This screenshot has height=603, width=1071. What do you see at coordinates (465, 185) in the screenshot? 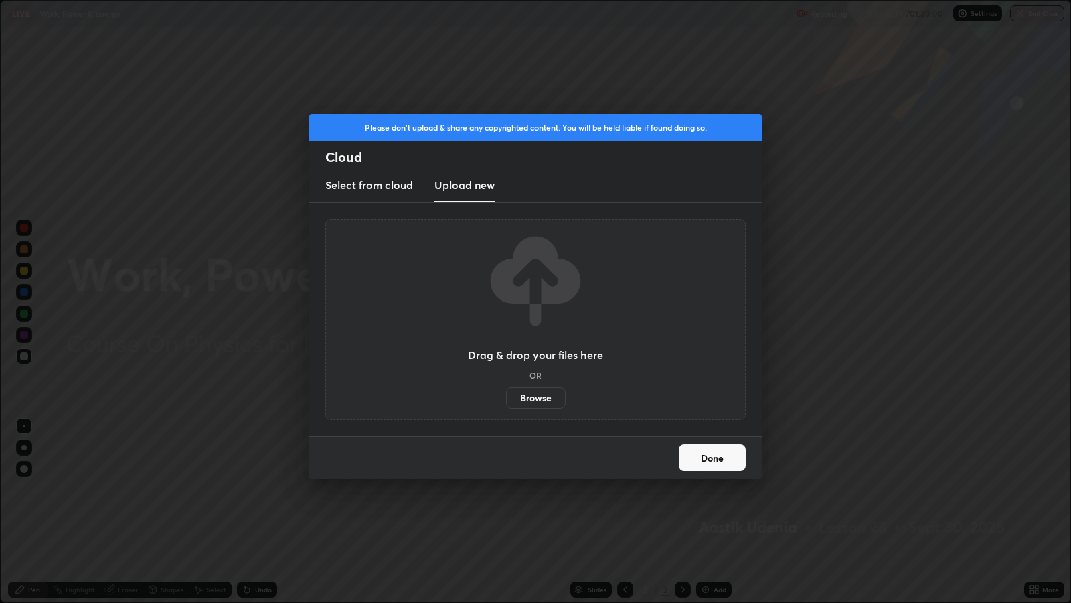
I see `h3: Upload new` at bounding box center [465, 185].